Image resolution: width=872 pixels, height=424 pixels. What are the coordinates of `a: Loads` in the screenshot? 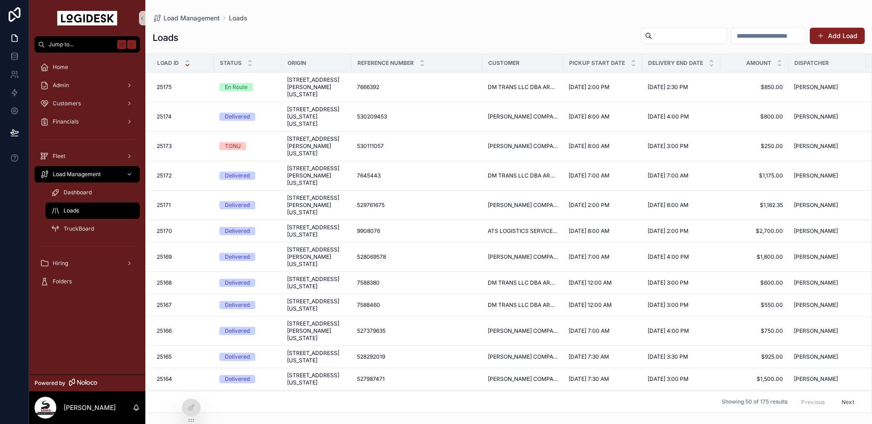 It's located at (238, 18).